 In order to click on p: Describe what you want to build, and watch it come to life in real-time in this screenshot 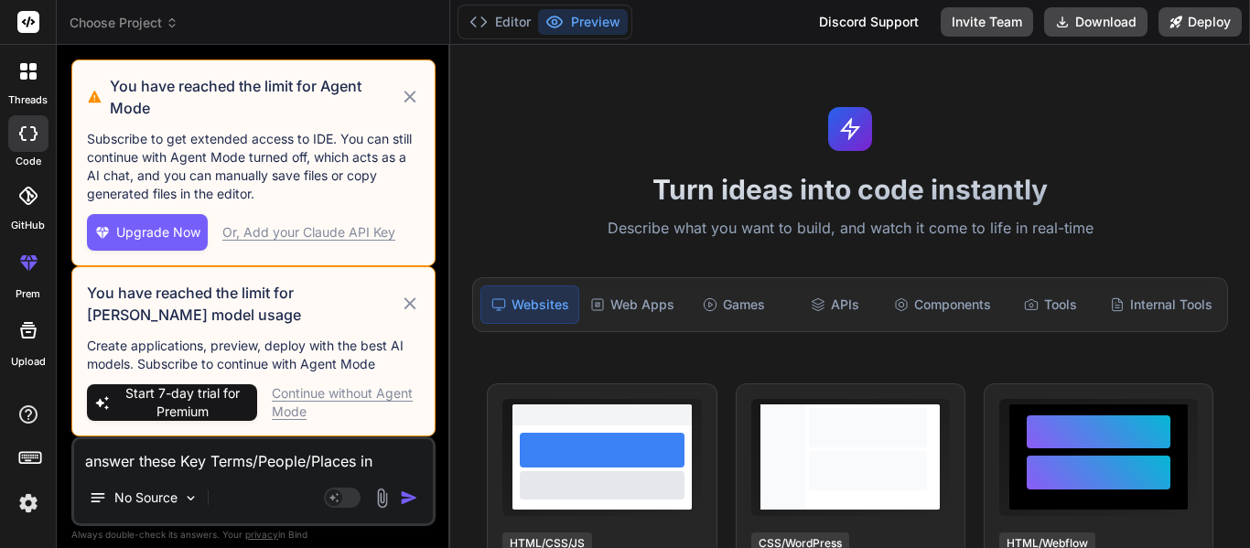, I will do `click(850, 229)`.